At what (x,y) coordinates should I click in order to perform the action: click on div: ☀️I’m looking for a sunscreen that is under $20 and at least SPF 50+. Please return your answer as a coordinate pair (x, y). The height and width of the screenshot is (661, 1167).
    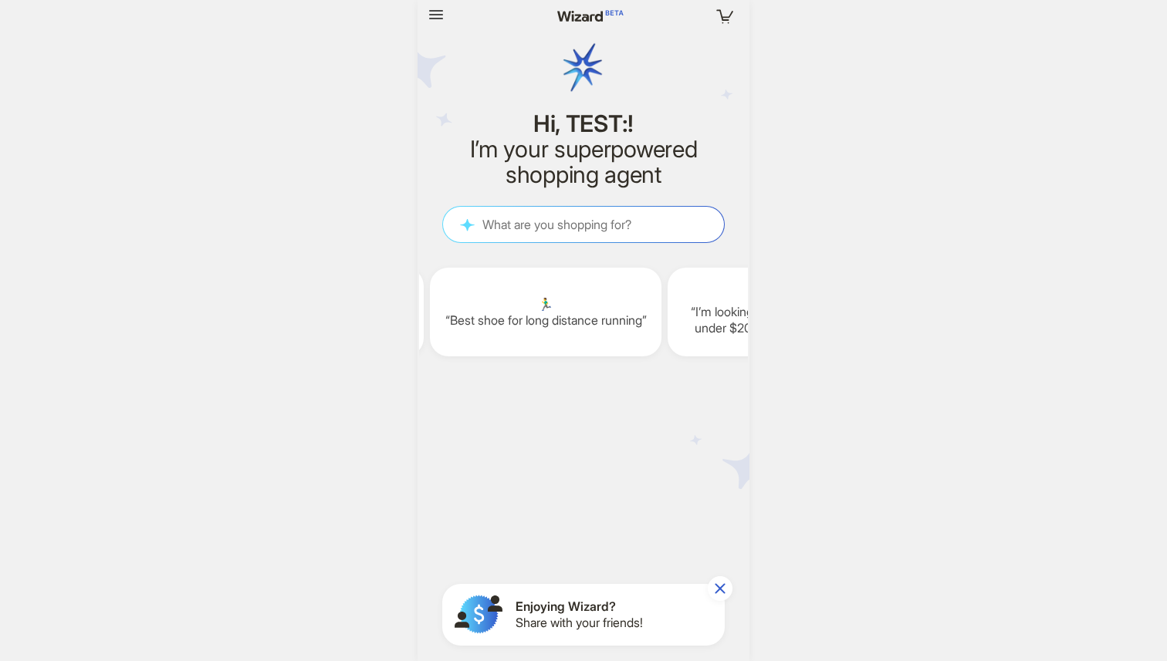
    Looking at the image, I should click on (783, 312).